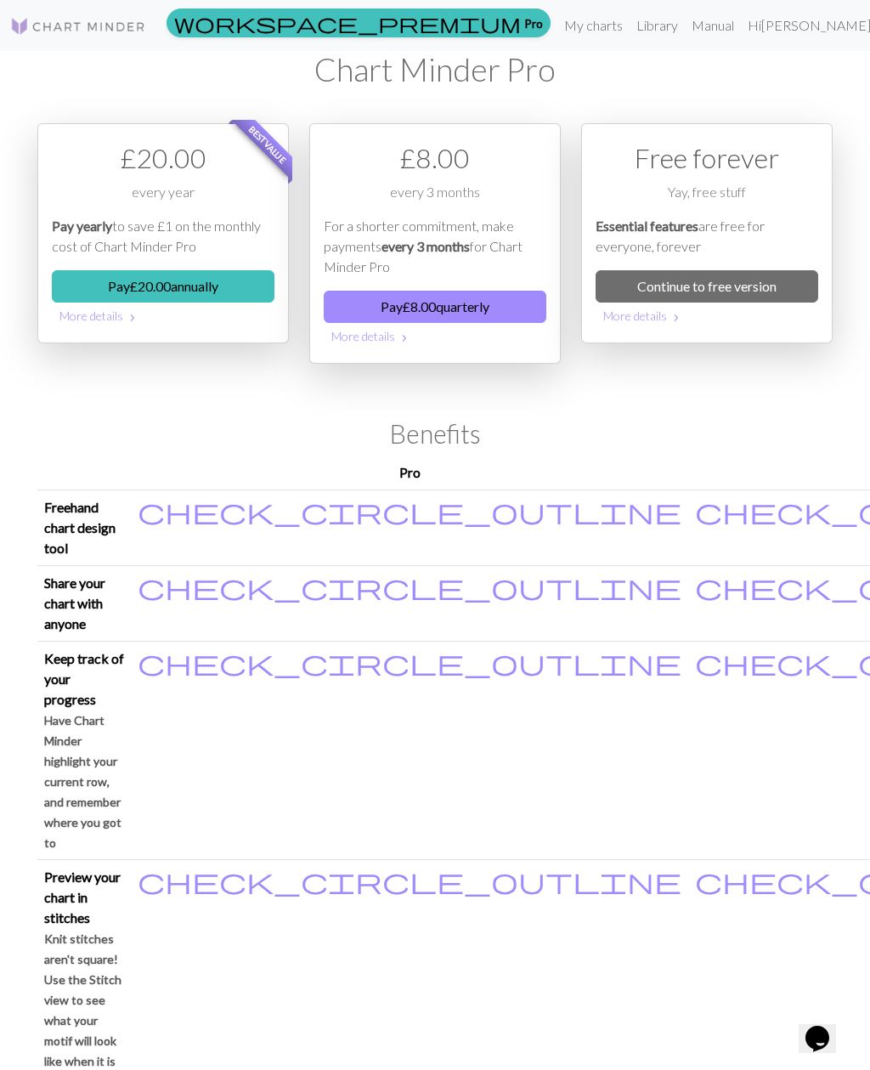  What do you see at coordinates (707, 286) in the screenshot?
I see `a: Continue to free version` at bounding box center [707, 286].